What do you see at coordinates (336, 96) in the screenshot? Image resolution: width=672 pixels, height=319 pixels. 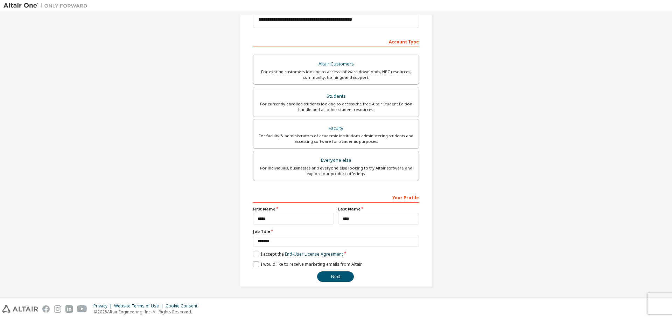 I see `div: Students` at bounding box center [336, 96].